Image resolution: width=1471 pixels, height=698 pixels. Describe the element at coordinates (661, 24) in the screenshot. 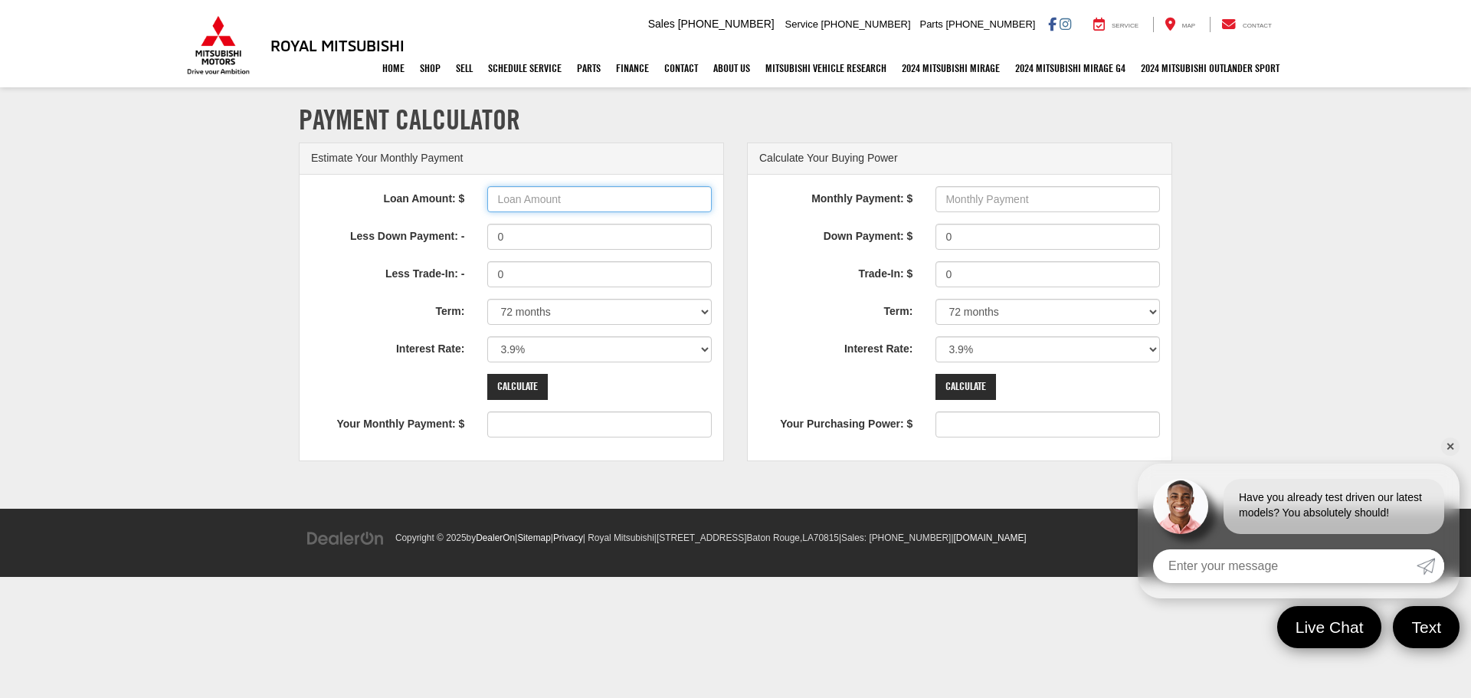

I see `span: Sales` at that location.